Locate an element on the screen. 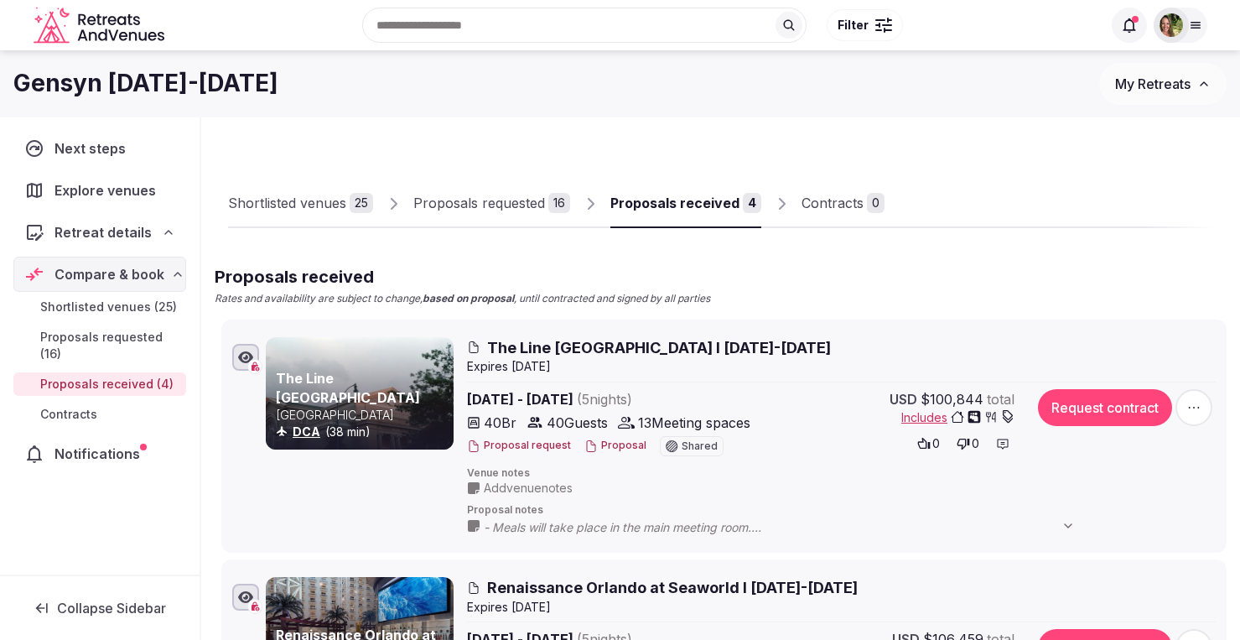 This screenshot has width=1240, height=640. div: 4 is located at coordinates (752, 203).